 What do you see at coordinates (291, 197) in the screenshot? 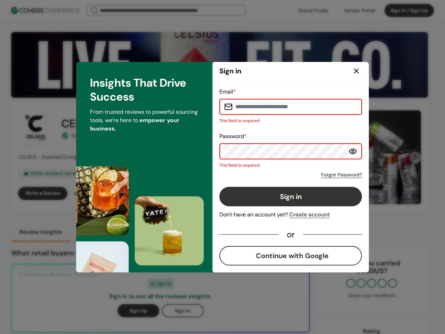
I see `button: Sign in` at bounding box center [291, 197].